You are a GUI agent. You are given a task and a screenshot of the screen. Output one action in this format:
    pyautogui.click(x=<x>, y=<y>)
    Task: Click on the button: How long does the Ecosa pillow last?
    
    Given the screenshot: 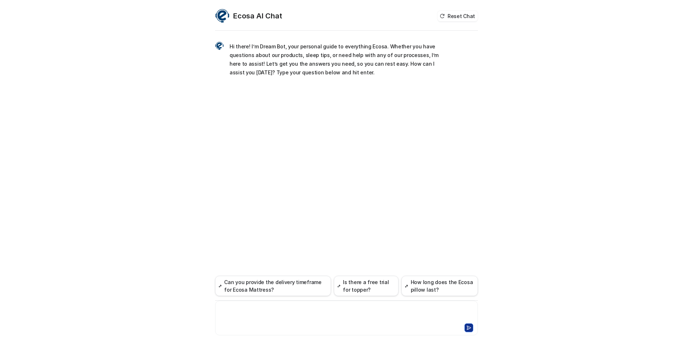 What is the action you would take?
    pyautogui.click(x=440, y=286)
    